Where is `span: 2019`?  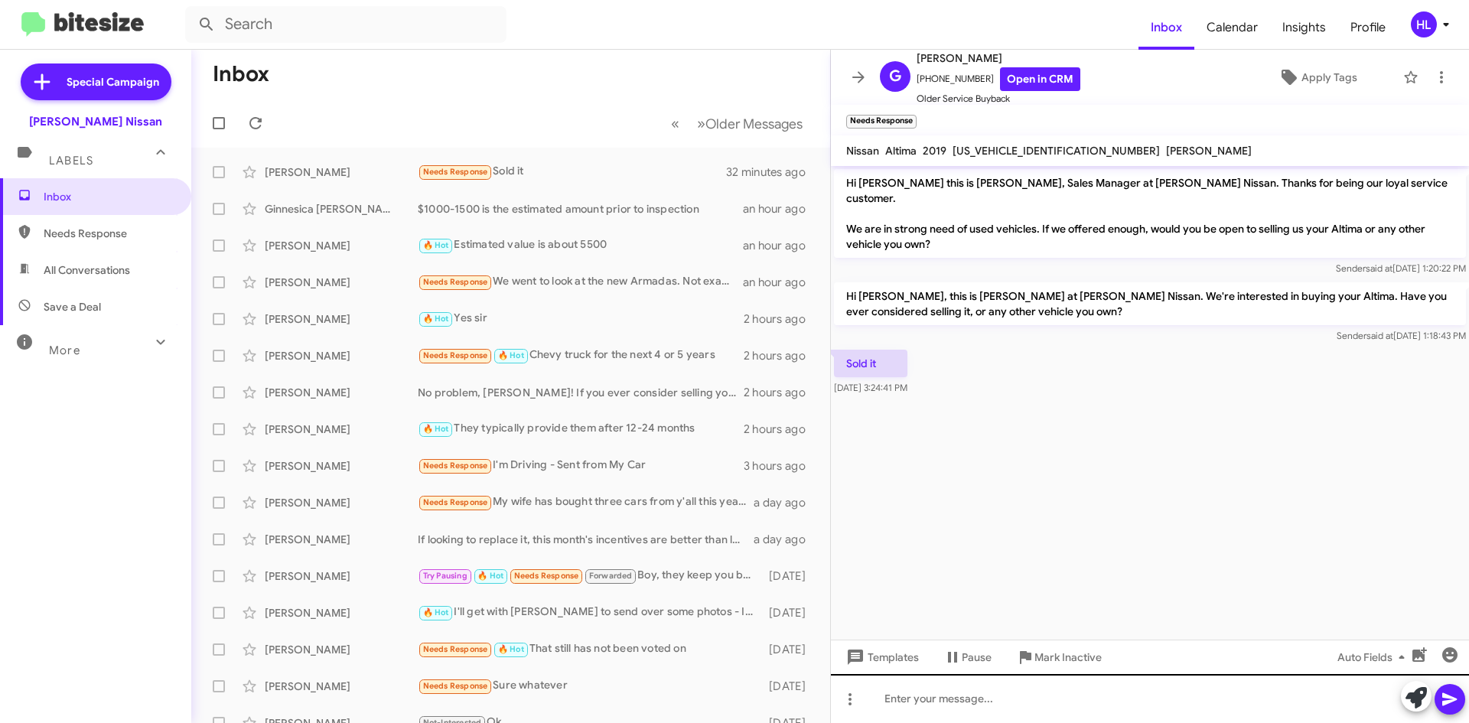 span: 2019 is located at coordinates (934, 151).